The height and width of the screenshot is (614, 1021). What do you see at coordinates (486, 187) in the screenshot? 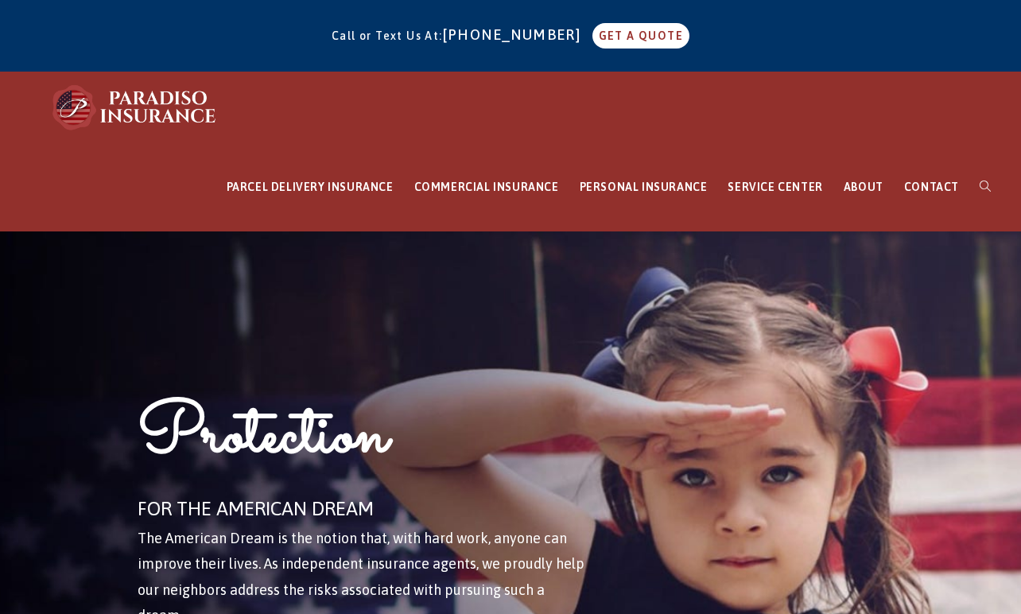
I see `span: COMMERCIAL INSURANCE` at bounding box center [486, 187].